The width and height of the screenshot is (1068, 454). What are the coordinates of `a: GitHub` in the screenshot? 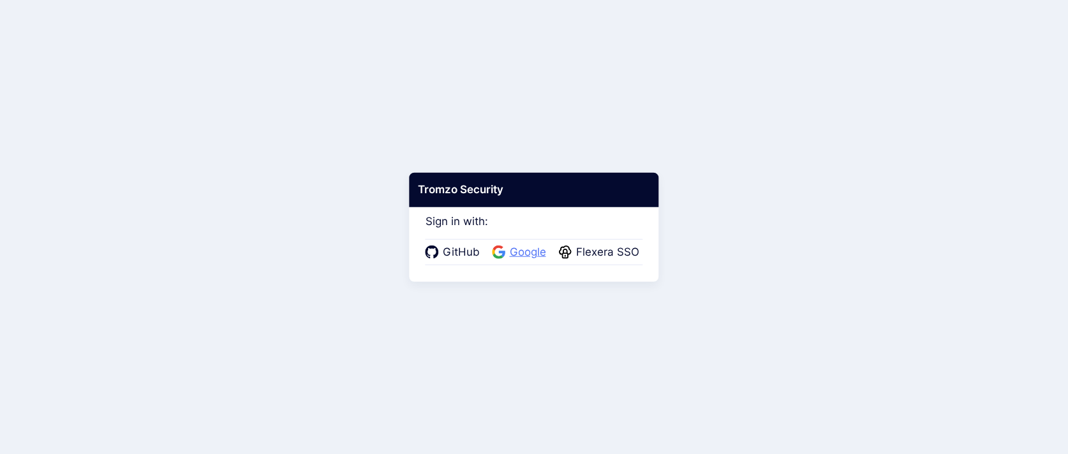 It's located at (454, 253).